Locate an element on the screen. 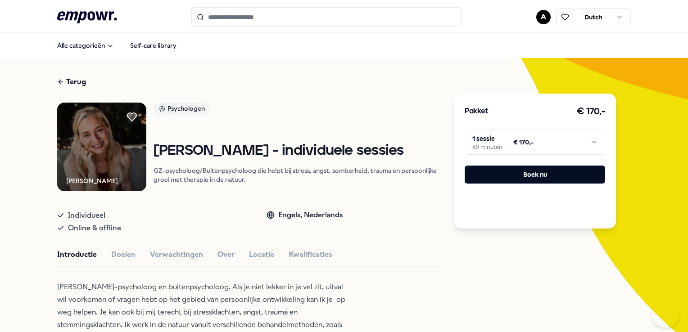  p: GZ-psycholoog/Buitenpsycholoog die helpt bij stress, angst, somberheid, trauma en persoonlijke gr... is located at coordinates (296, 175).